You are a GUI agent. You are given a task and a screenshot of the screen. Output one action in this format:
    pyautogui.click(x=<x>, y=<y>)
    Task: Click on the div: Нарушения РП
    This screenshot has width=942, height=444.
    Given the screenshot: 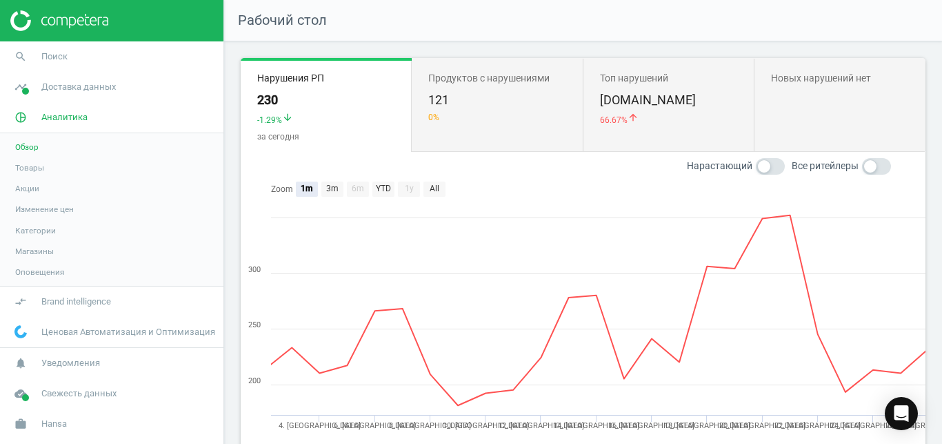 What is the action you would take?
    pyautogui.click(x=326, y=78)
    